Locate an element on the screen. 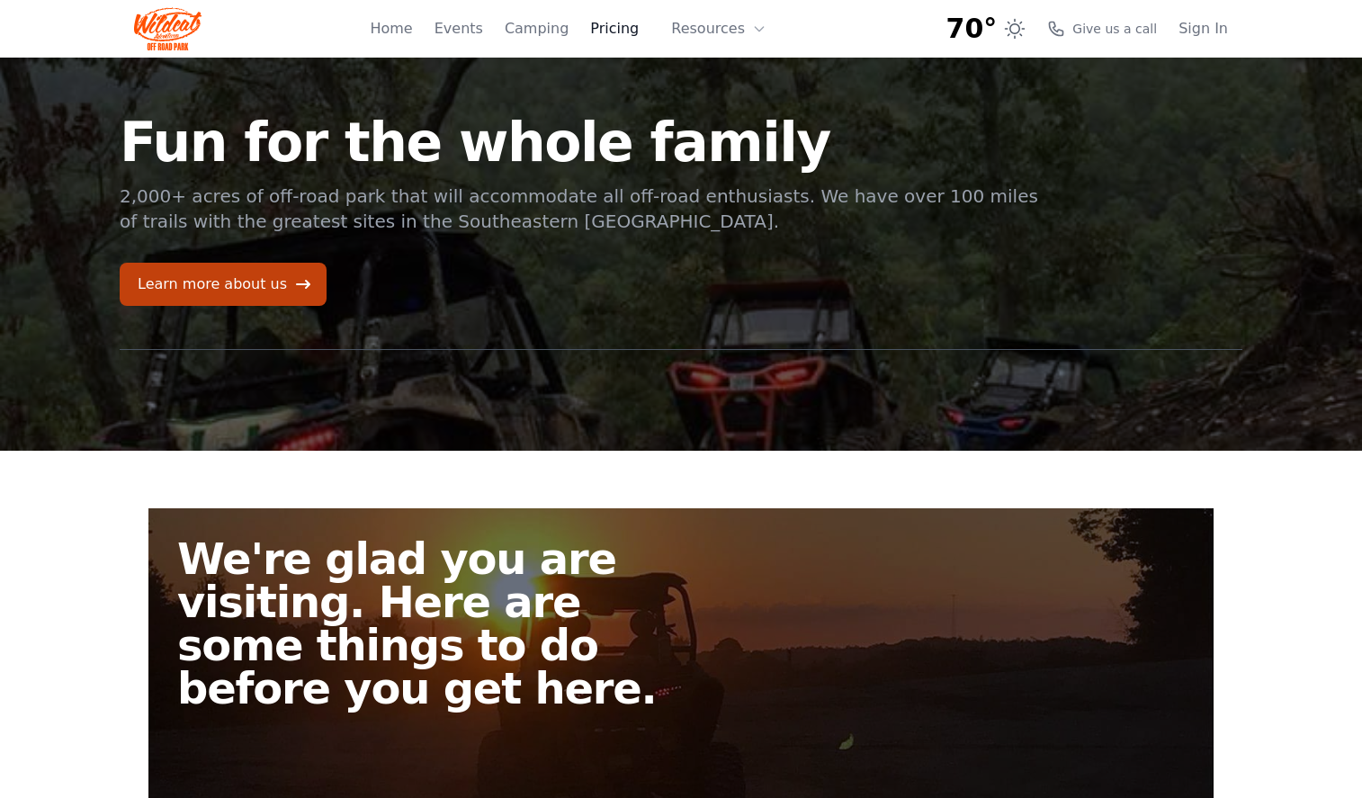 The width and height of the screenshot is (1362, 798). span: Give us a call is located at coordinates (1114, 29).